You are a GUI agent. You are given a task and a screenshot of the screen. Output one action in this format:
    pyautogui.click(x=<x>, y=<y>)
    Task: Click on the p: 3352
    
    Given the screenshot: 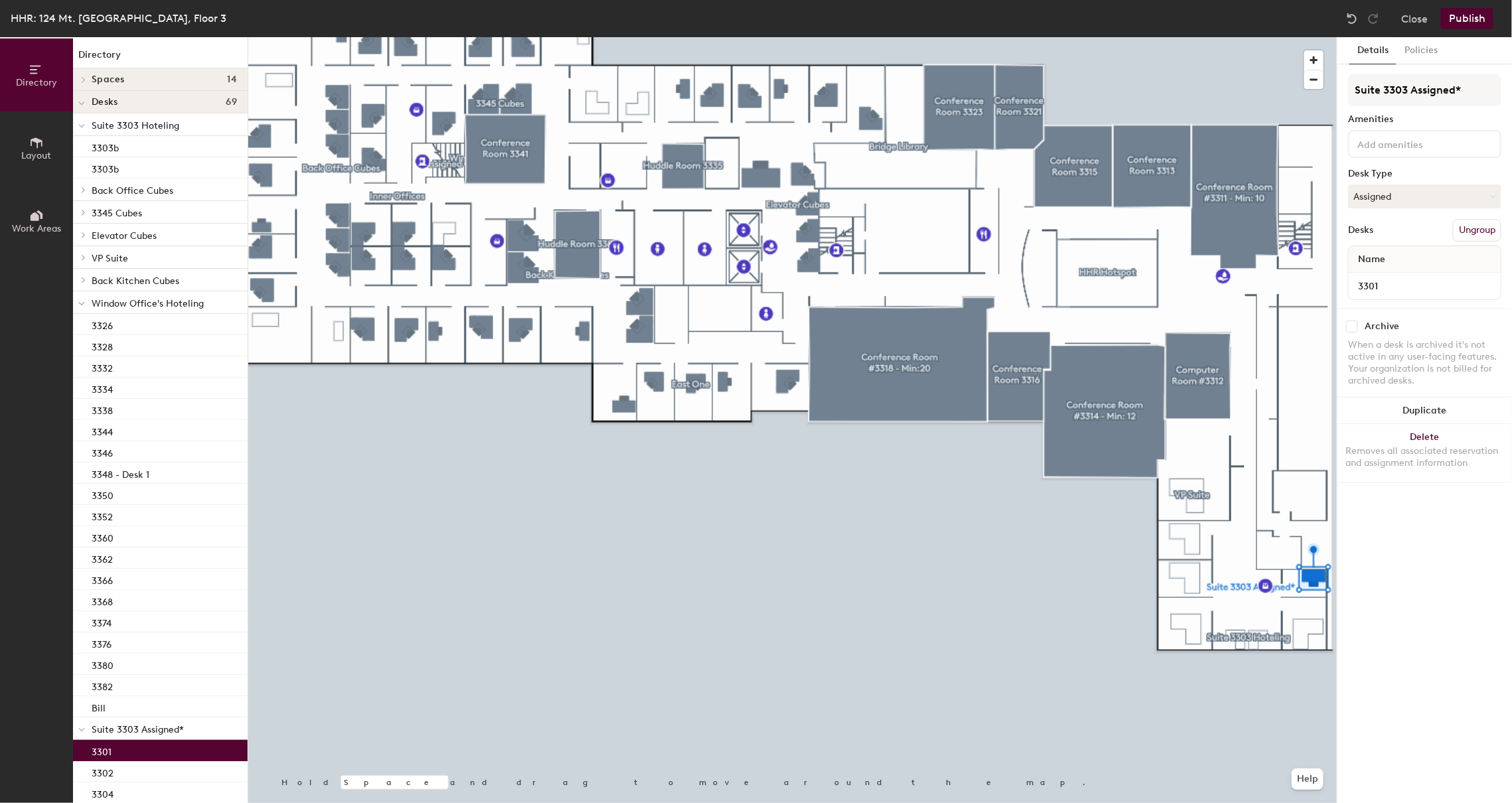 What is the action you would take?
    pyautogui.click(x=102, y=515)
    